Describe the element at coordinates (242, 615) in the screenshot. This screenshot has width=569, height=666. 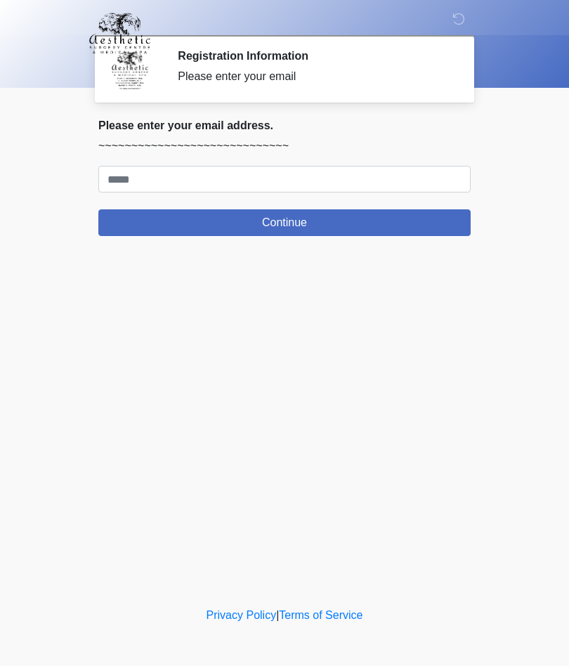
I see `a: Privacy Policy` at that location.